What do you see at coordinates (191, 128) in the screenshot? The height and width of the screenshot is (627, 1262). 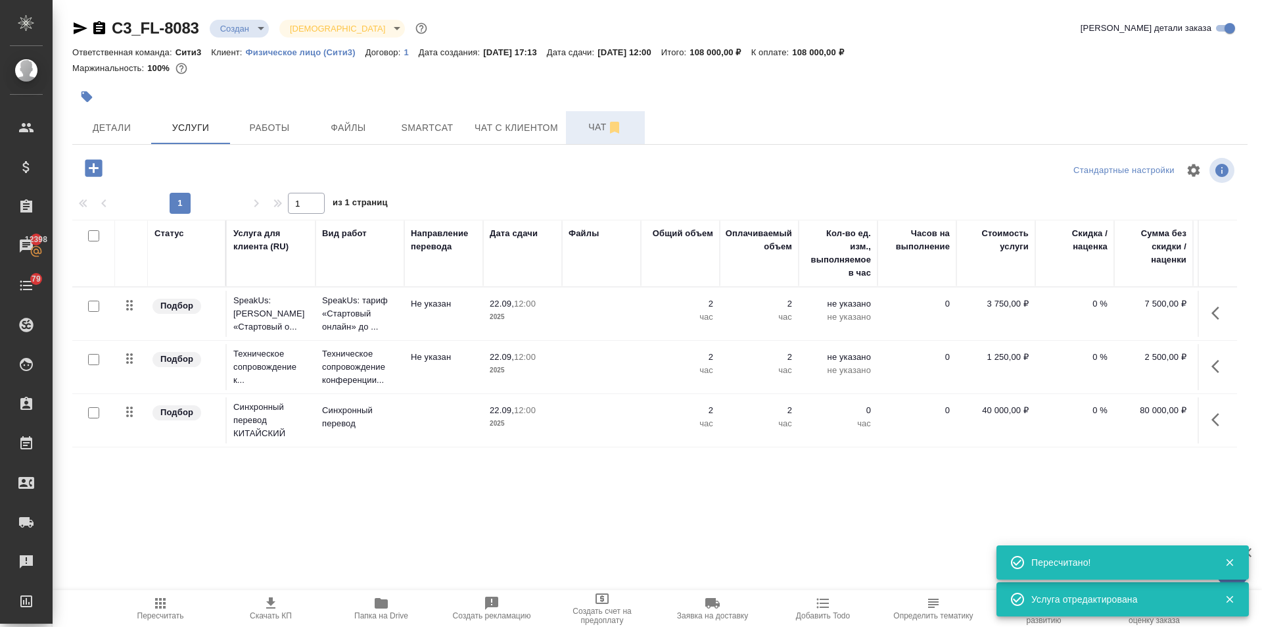 I see `span: Услуги` at bounding box center [191, 128].